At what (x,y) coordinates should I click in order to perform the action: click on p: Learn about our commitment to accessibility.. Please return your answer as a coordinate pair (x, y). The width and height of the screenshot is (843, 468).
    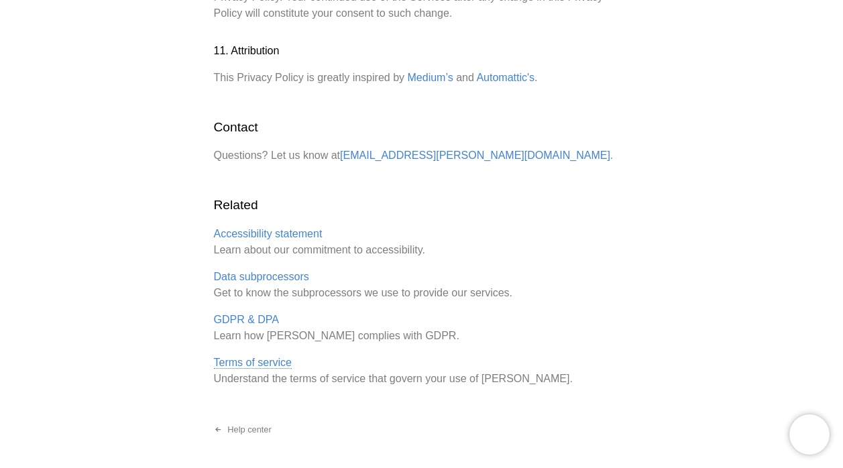
    Looking at the image, I should click on (422, 242).